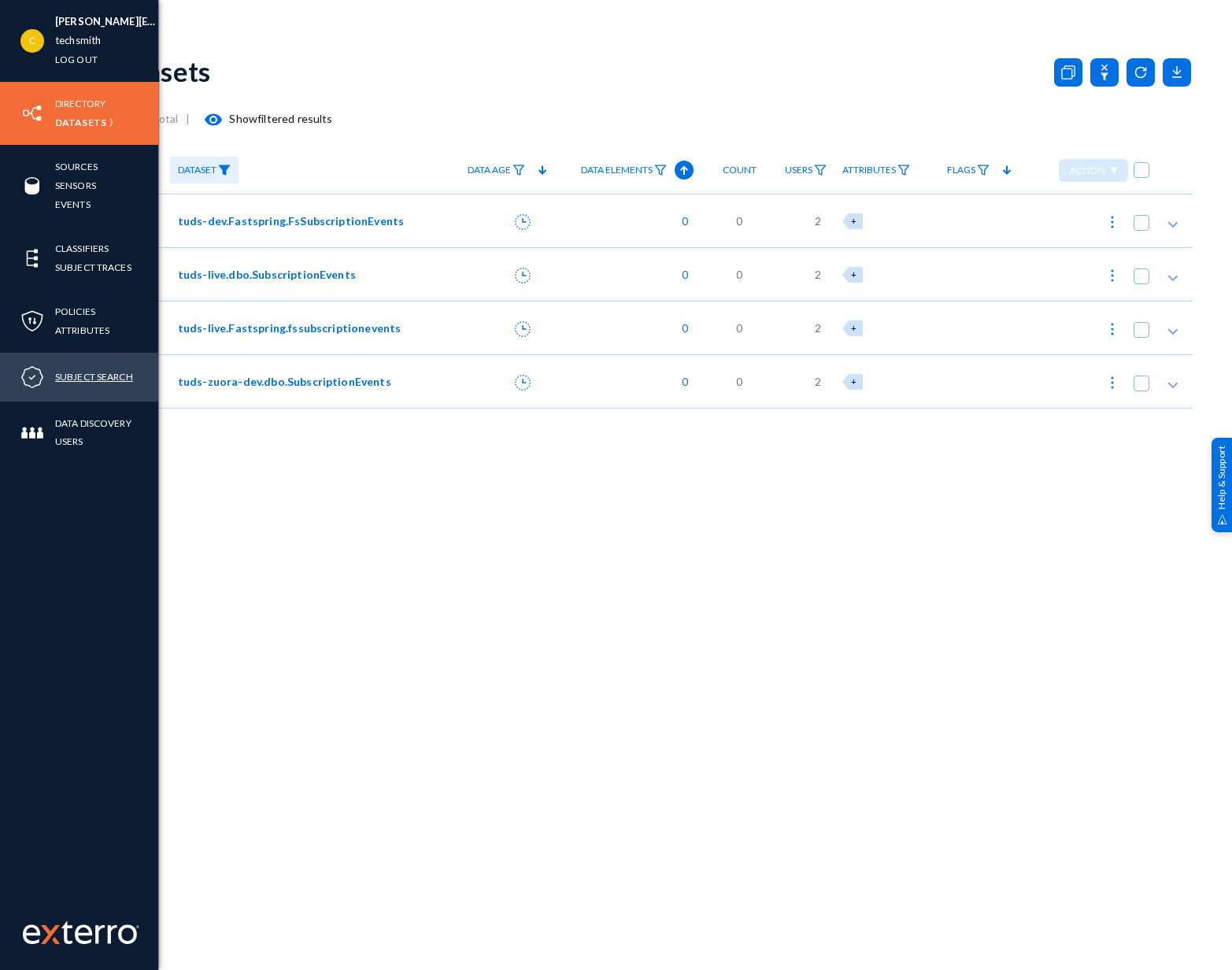 Image resolution: width=1232 pixels, height=970 pixels. Describe the element at coordinates (75, 185) in the screenshot. I see `a: Sensors` at that location.